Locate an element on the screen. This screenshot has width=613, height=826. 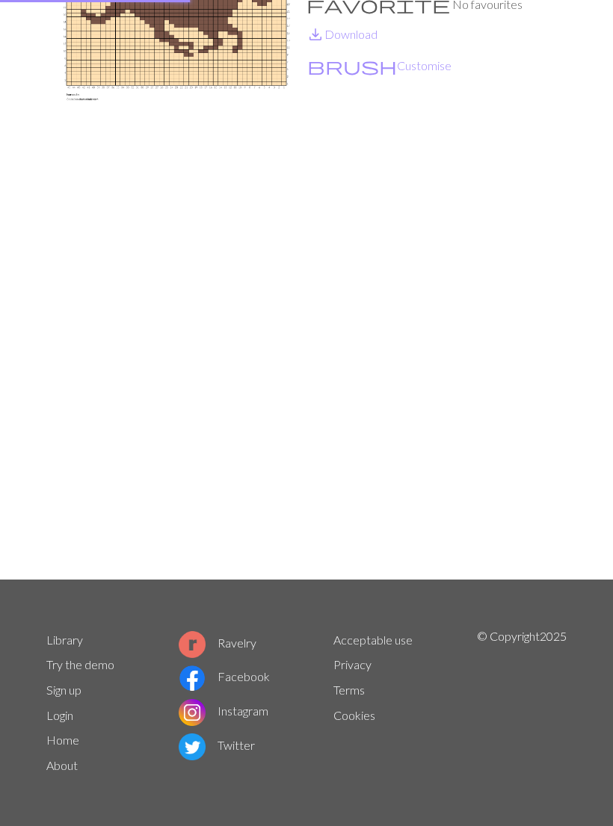
a: Home is located at coordinates (63, 740).